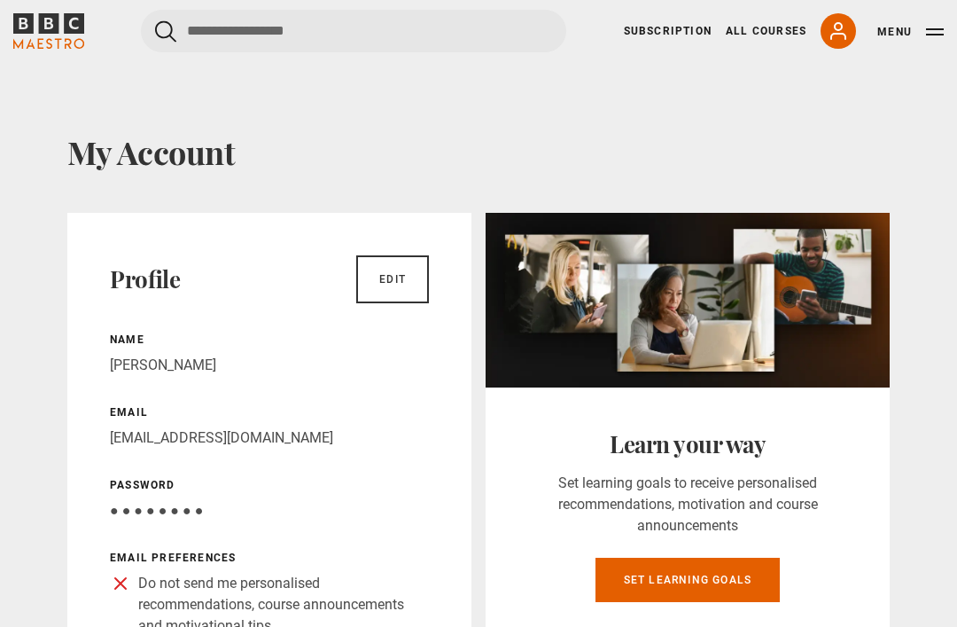 Image resolution: width=957 pixels, height=627 pixels. I want to click on h1: My Account, so click(479, 152).